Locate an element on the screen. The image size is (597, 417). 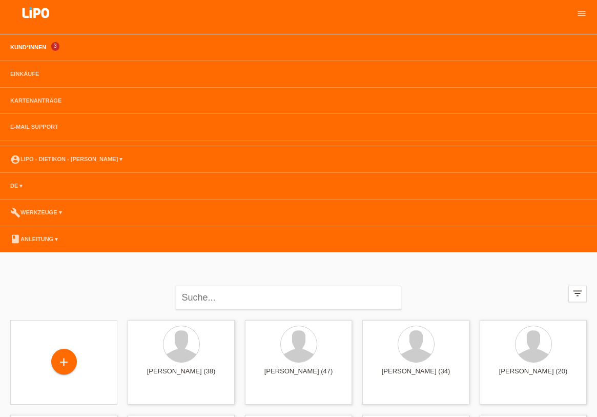
a: E-Mail Support is located at coordinates (34, 127).